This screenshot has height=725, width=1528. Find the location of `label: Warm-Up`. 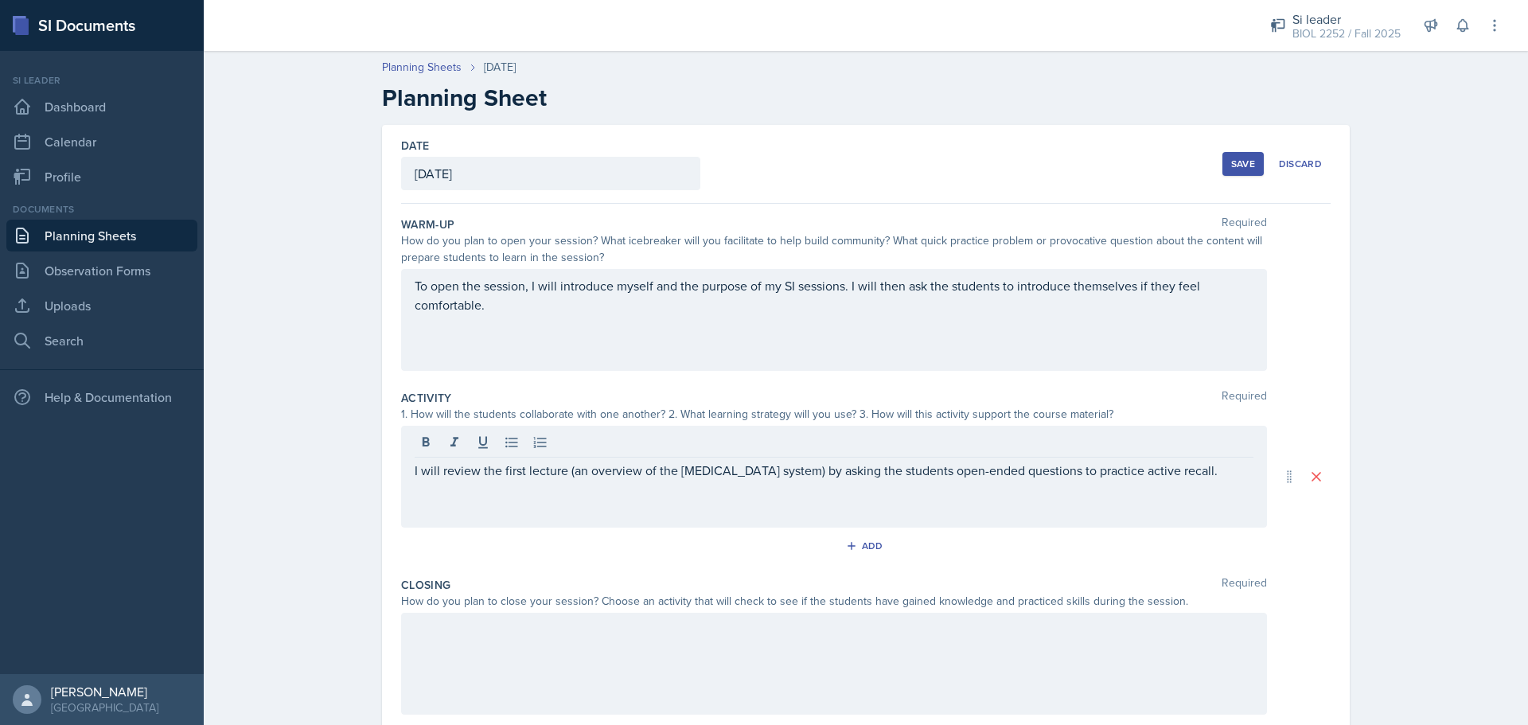

label: Warm-Up is located at coordinates (427, 224).